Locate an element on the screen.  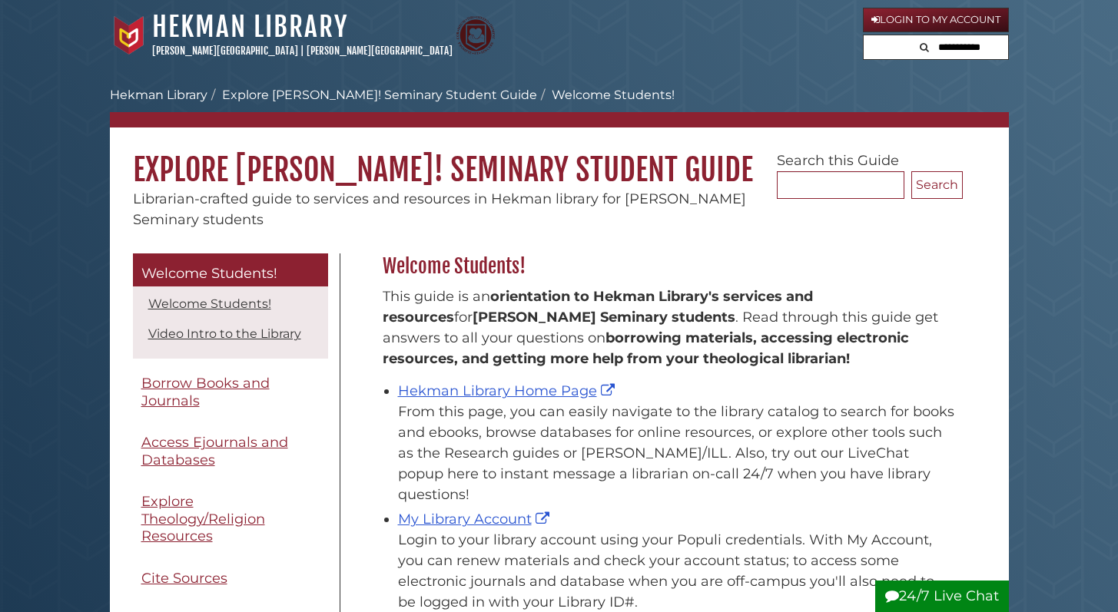
a: Borrow Books and Journals is located at coordinates (231, 392).